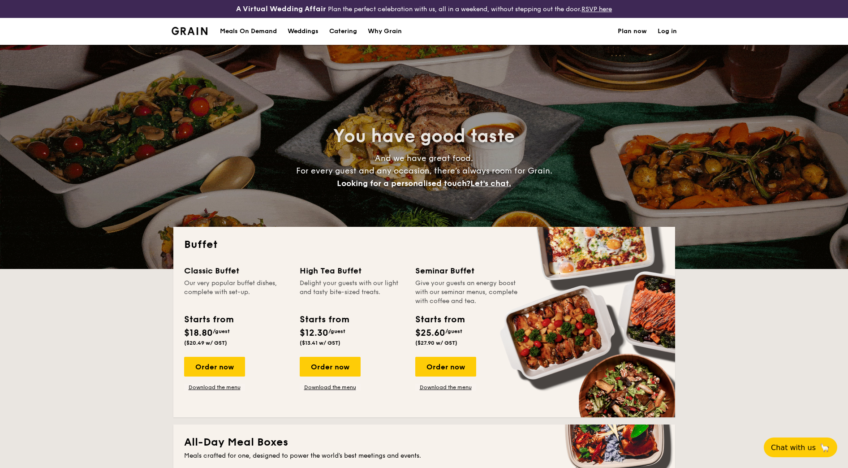 The height and width of the screenshot is (468, 848). I want to click on span: ($20.49 w/ GST), so click(206, 343).